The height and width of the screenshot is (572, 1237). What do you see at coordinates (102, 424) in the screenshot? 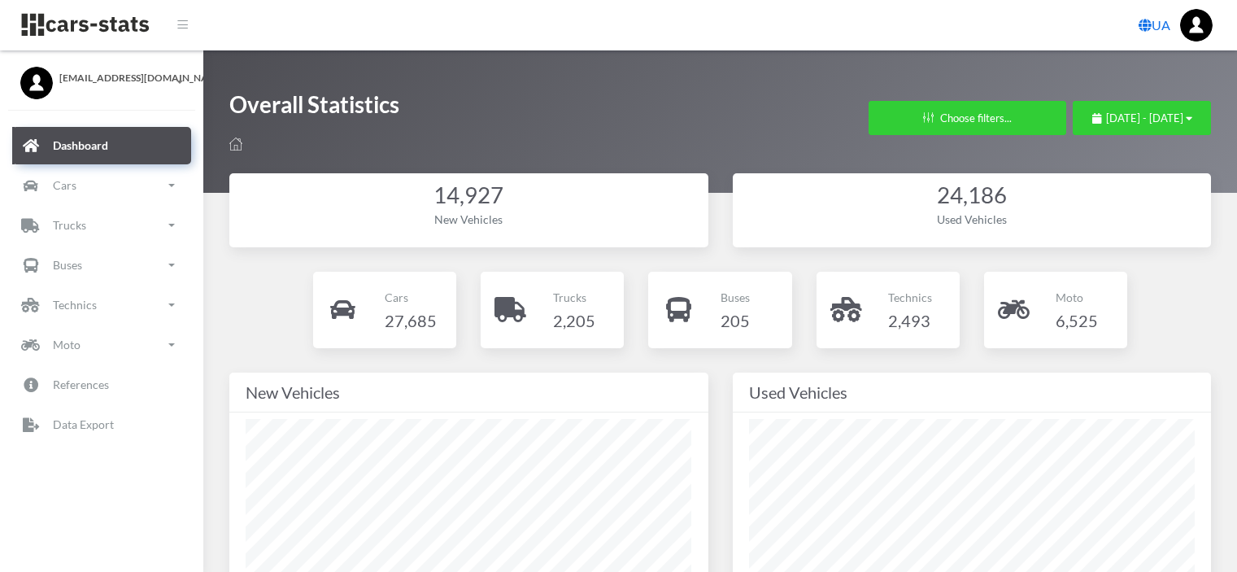
I see `a: Data Export` at bounding box center [102, 424].